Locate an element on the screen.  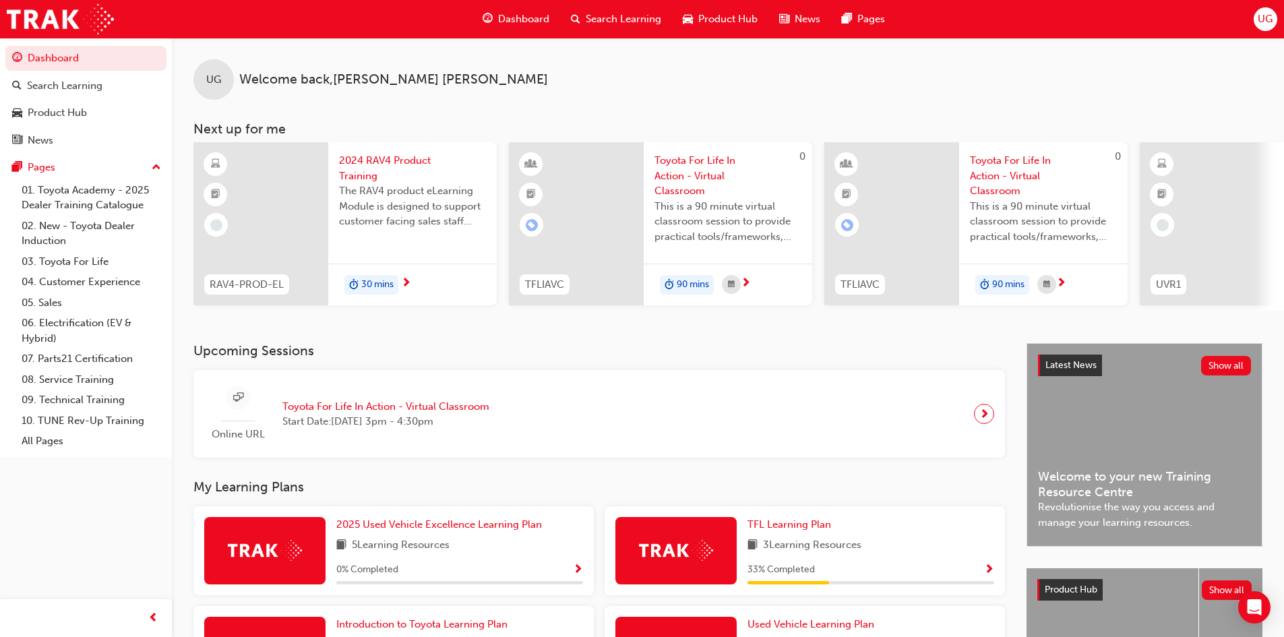
a: 08. Service Training is located at coordinates (91, 379).